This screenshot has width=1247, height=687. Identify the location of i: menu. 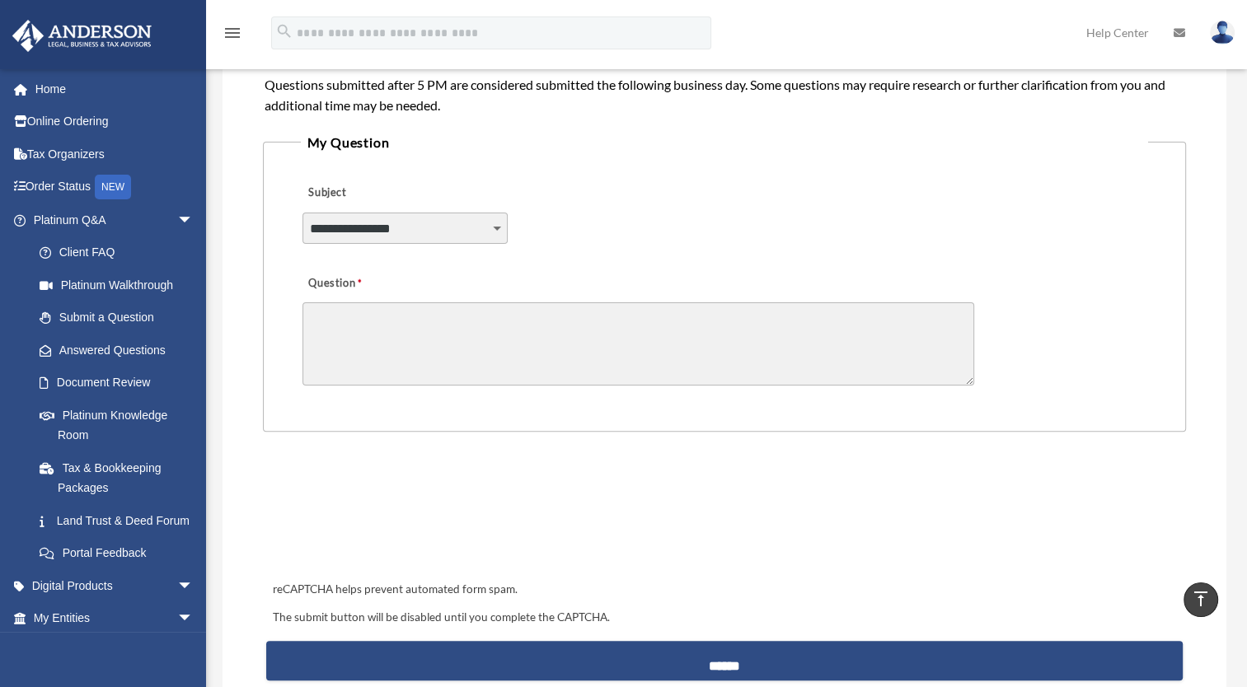
(232, 33).